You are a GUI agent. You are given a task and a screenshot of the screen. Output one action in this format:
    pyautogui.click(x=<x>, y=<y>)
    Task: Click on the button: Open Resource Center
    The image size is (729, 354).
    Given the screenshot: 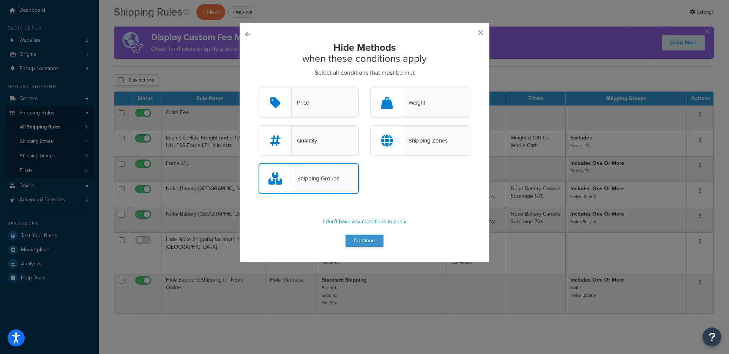 What is the action you would take?
    pyautogui.click(x=711, y=337)
    